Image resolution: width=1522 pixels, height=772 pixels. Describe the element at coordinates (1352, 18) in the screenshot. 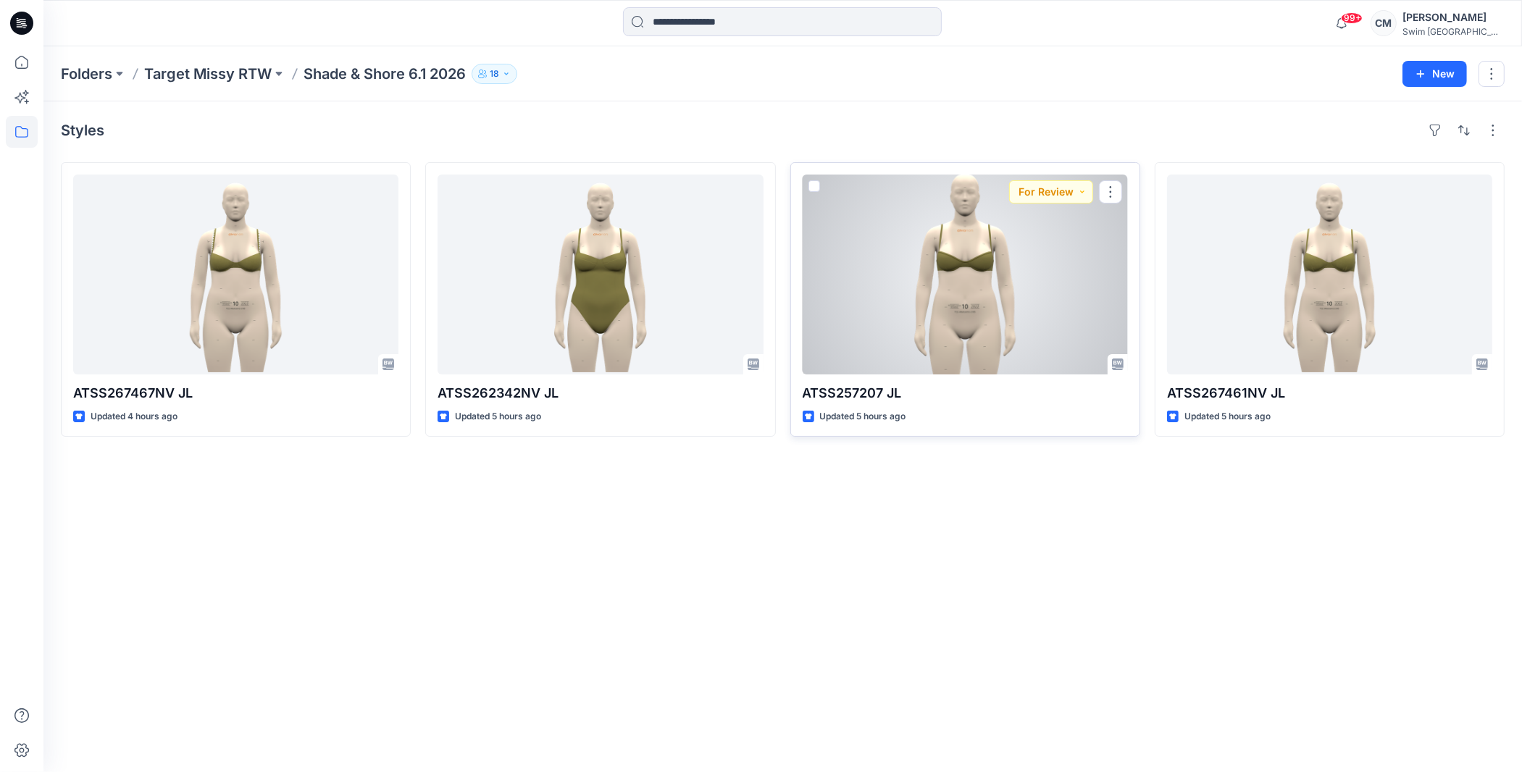

I see `span: 99+` at that location.